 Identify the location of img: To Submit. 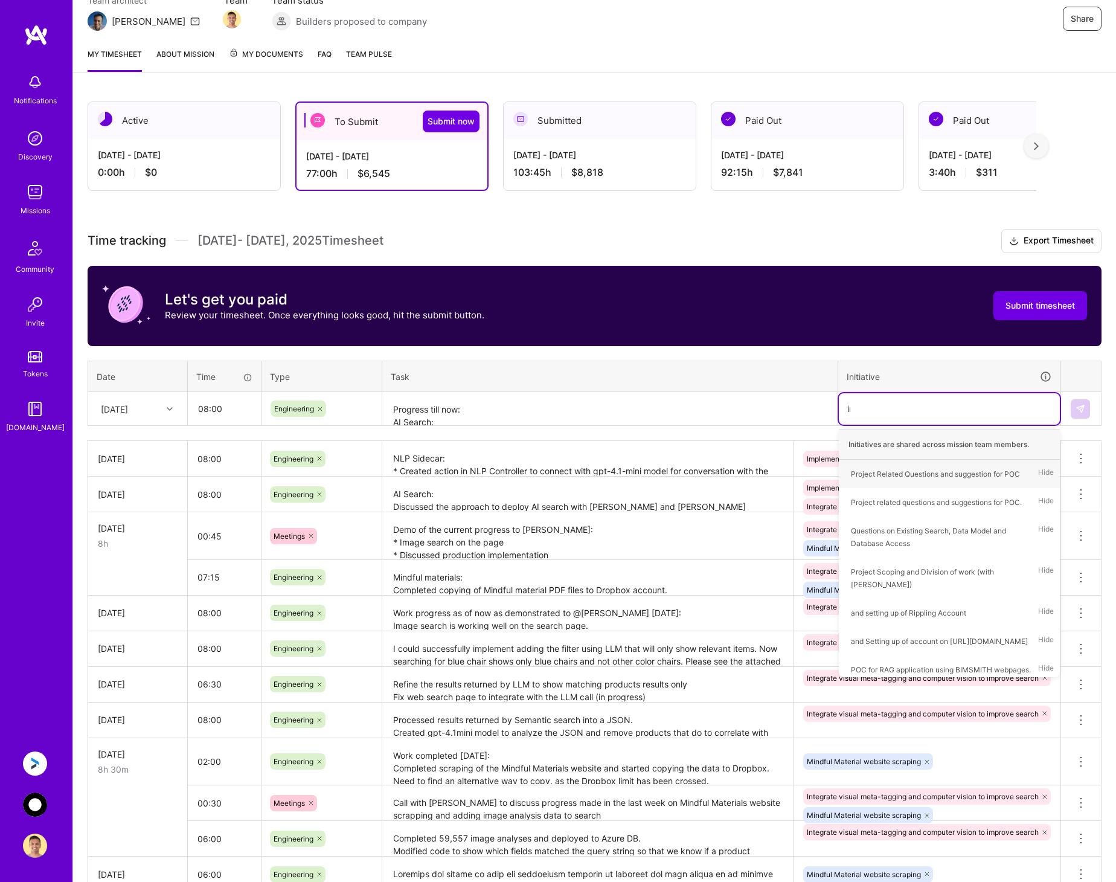
(318, 120).